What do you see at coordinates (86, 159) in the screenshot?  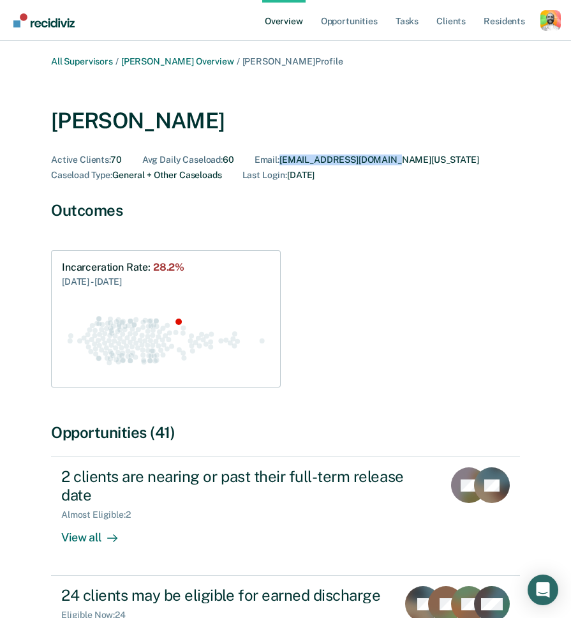 I see `div: 70` at bounding box center [86, 159].